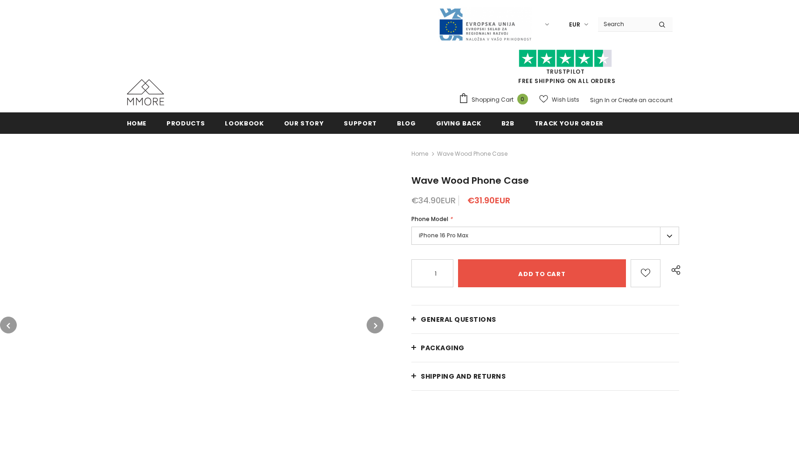 The width and height of the screenshot is (799, 464). What do you see at coordinates (485, 24) in the screenshot?
I see `a: Javni Razpis` at bounding box center [485, 24].